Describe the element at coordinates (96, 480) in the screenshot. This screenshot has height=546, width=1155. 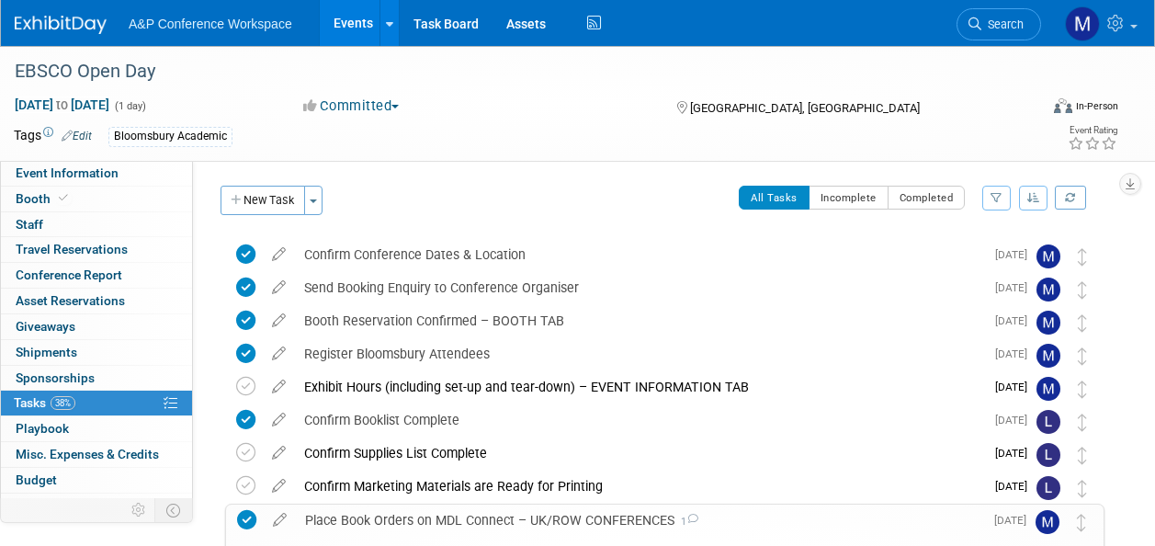
I see `a: Budget` at that location.